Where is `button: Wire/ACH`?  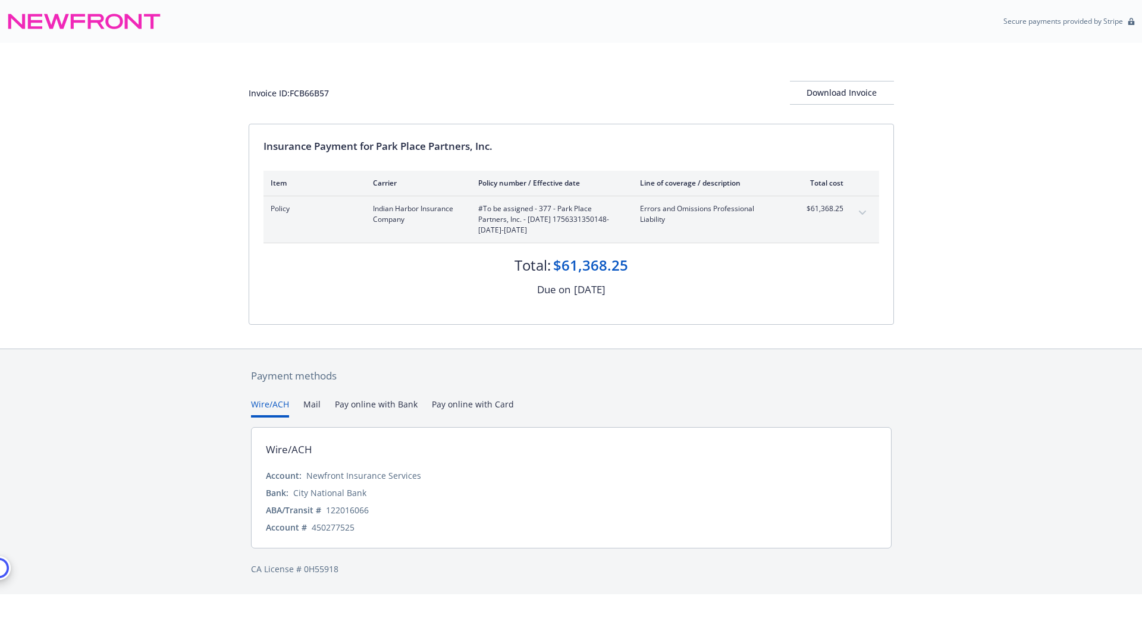
button: Wire/ACH is located at coordinates (270, 407).